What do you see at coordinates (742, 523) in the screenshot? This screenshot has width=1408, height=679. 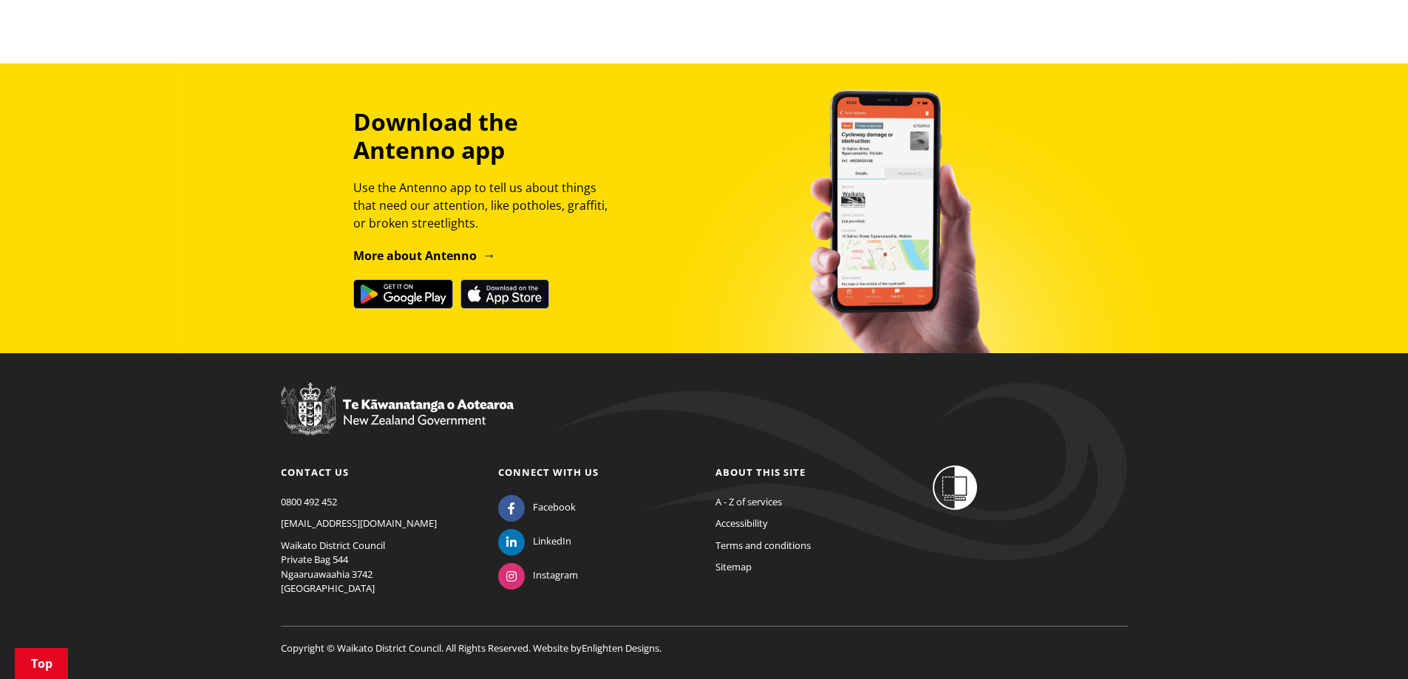 I see `a: Accessibility` at bounding box center [742, 523].